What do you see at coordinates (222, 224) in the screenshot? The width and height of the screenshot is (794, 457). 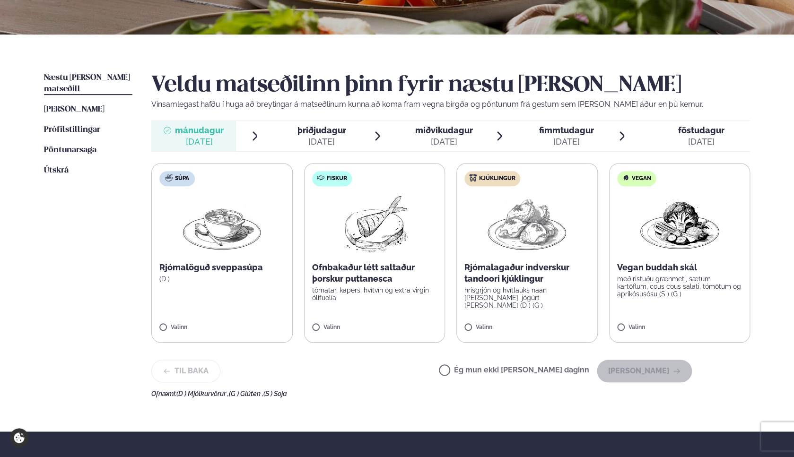 I see `img: Soup.png` at bounding box center [222, 224].